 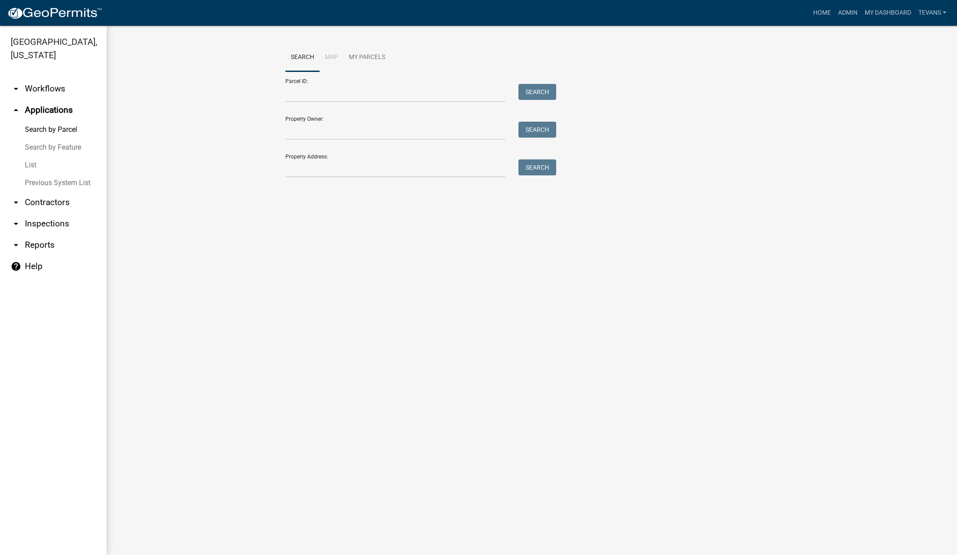 What do you see at coordinates (822, 13) in the screenshot?
I see `a: Home` at bounding box center [822, 13].